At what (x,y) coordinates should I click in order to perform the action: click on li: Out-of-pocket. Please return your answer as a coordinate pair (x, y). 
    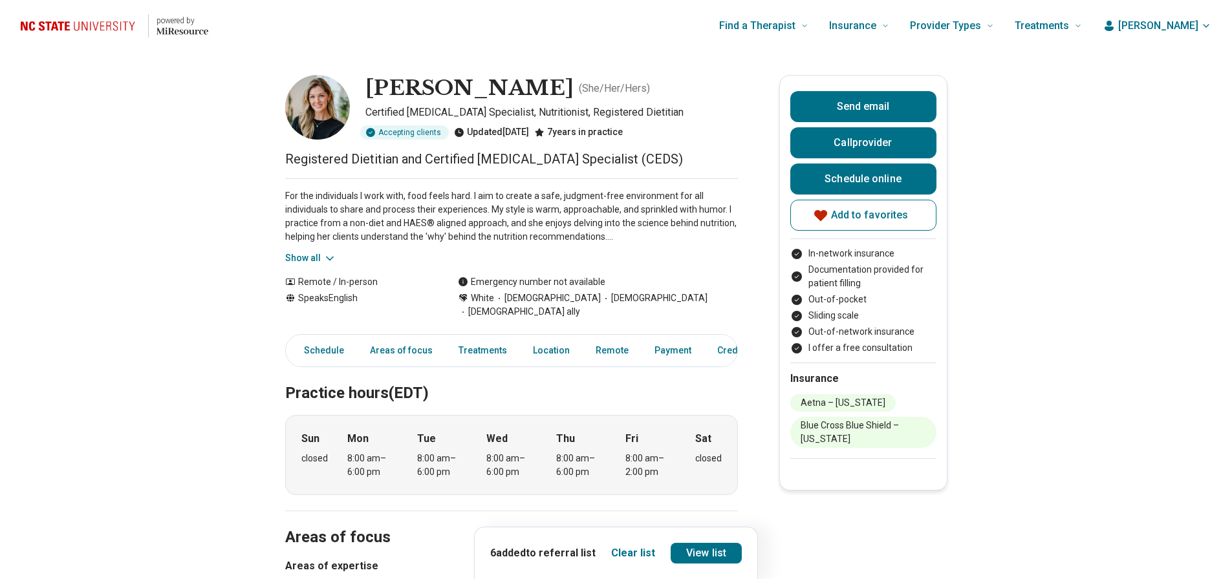
    Looking at the image, I should click on (863, 299).